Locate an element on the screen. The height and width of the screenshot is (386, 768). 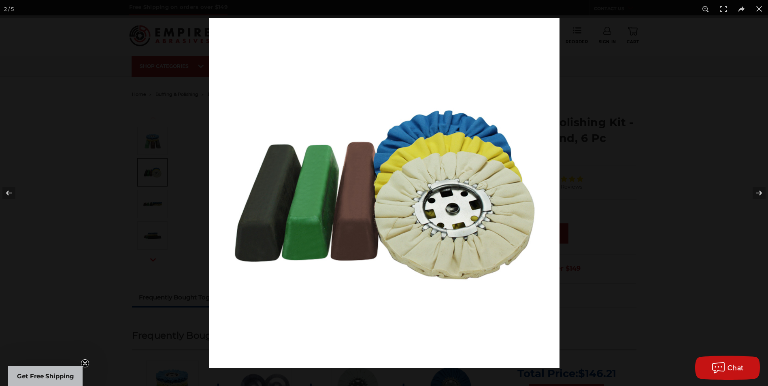
button: Chat is located at coordinates (728, 368).